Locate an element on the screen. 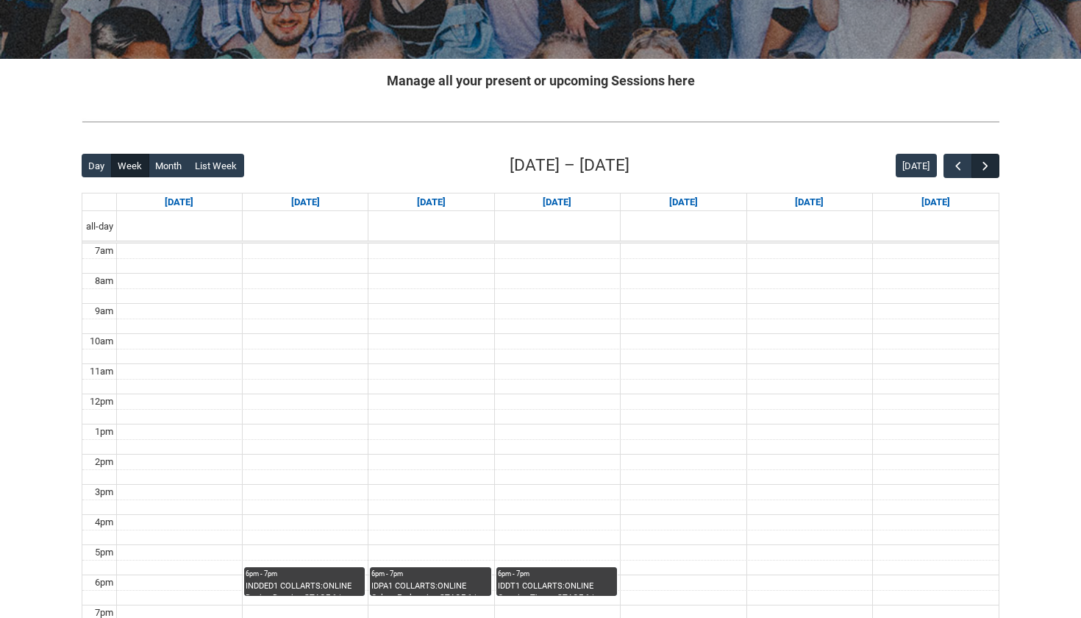 The width and height of the screenshot is (1081, 618). div: 7am is located at coordinates (104, 251).